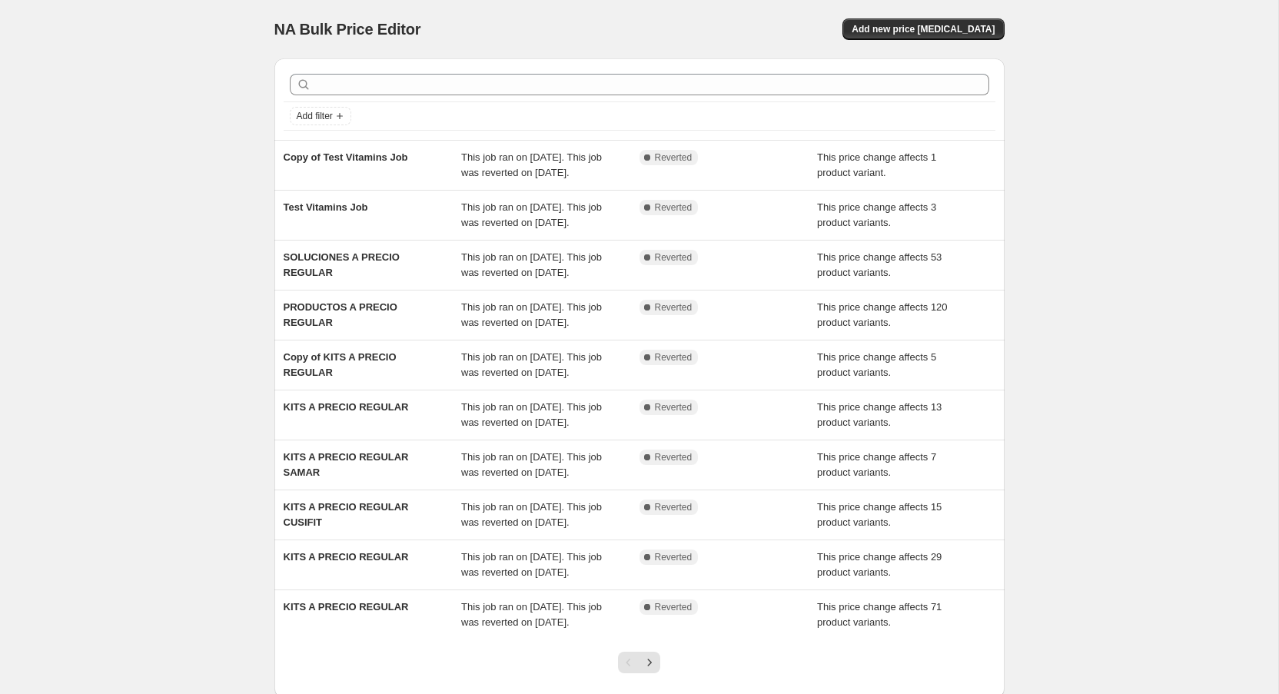 This screenshot has width=1279, height=694. Describe the element at coordinates (314, 116) in the screenshot. I see `span: Add filter` at that location.